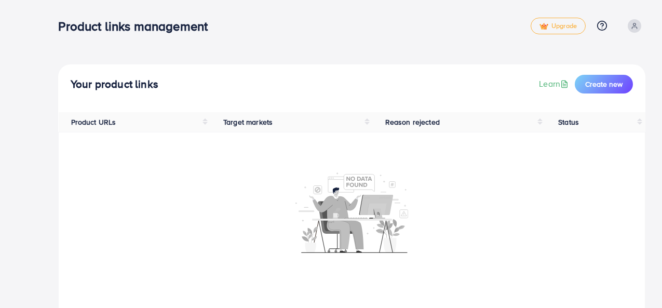 This screenshot has height=308, width=662. I want to click on span: Reason rejected, so click(412, 122).